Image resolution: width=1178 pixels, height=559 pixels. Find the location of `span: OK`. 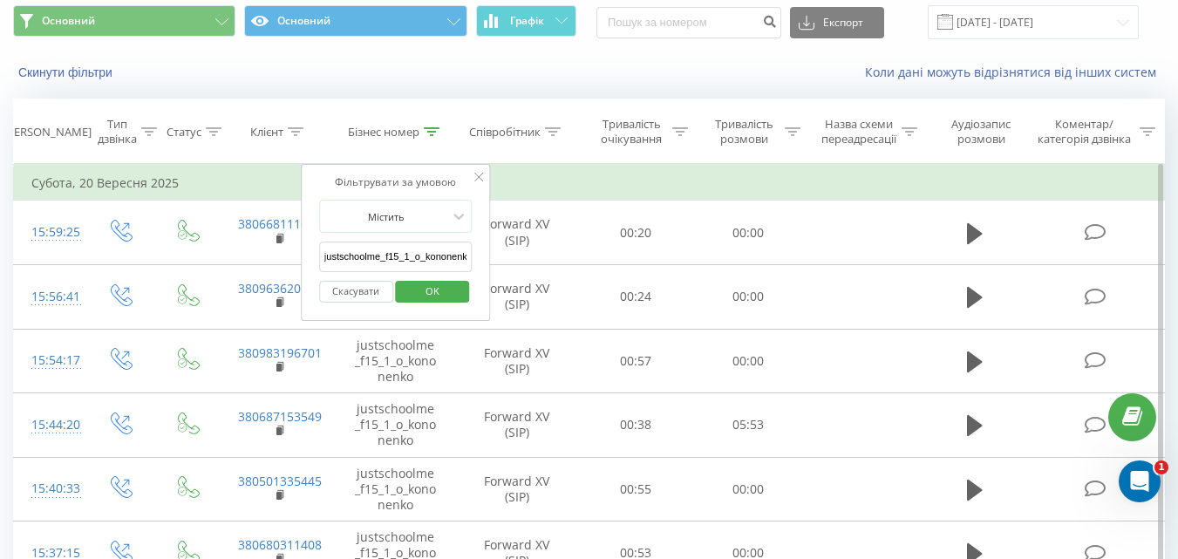

span: OK is located at coordinates (432, 290).